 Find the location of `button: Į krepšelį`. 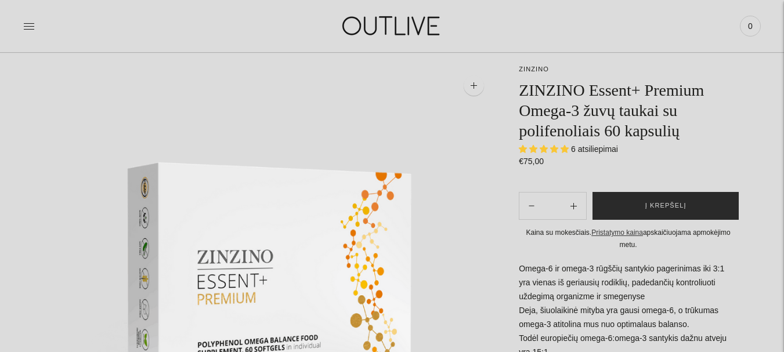

button: Į krepšelį is located at coordinates (666, 206).